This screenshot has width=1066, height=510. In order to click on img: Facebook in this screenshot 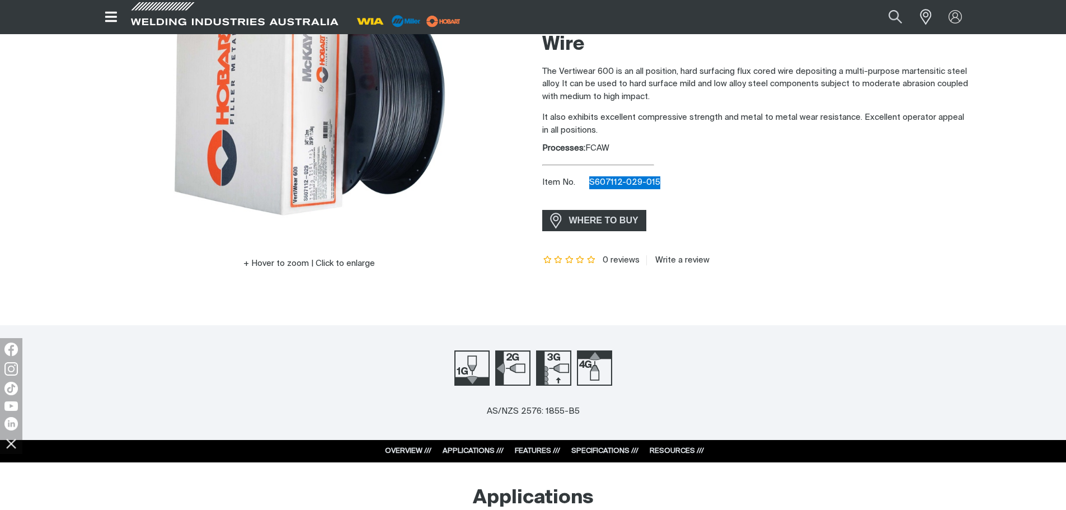, I will do `click(11, 349)`.